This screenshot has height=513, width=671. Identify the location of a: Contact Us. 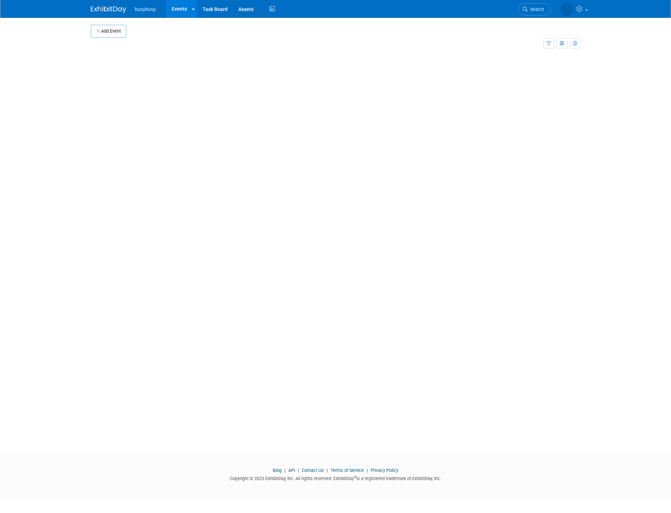
(313, 470).